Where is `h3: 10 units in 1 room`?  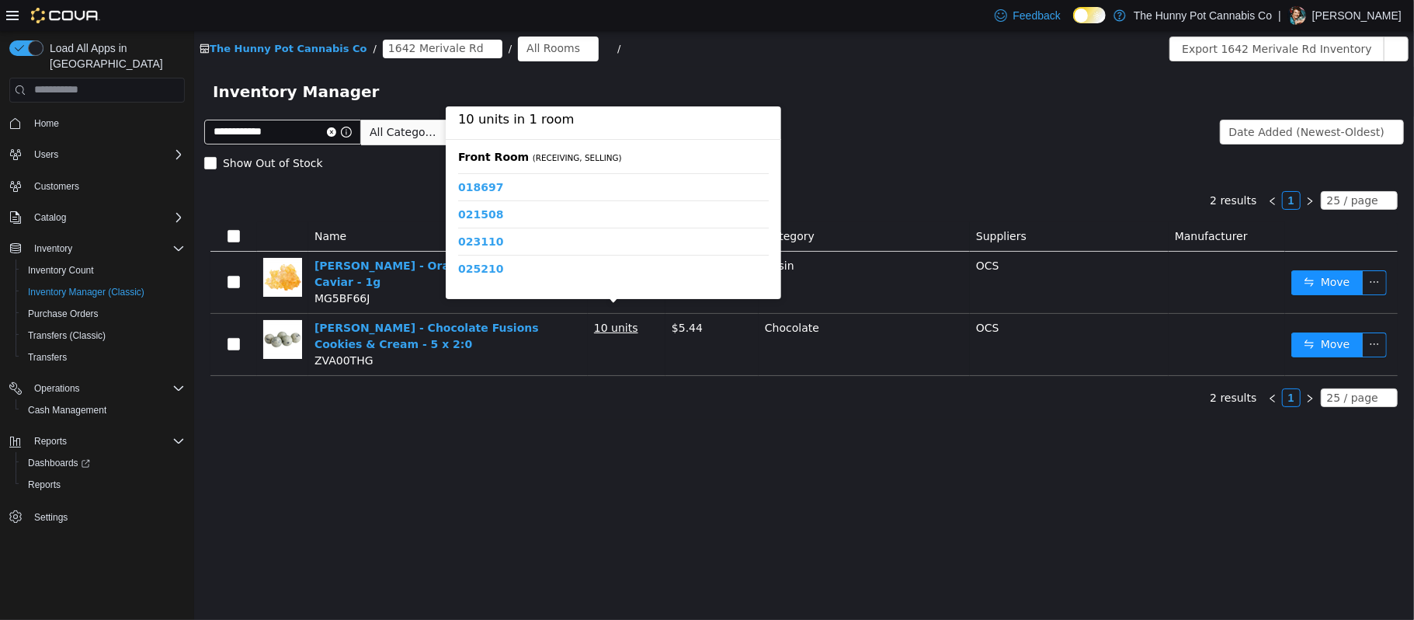
h3: 10 units in 1 room is located at coordinates (419, 89).